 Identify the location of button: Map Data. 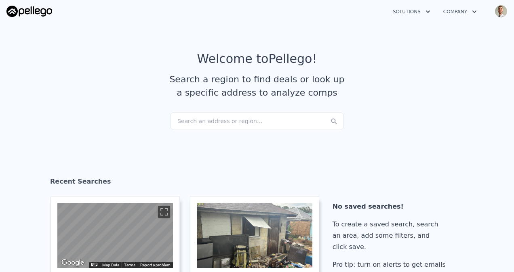
(111, 265).